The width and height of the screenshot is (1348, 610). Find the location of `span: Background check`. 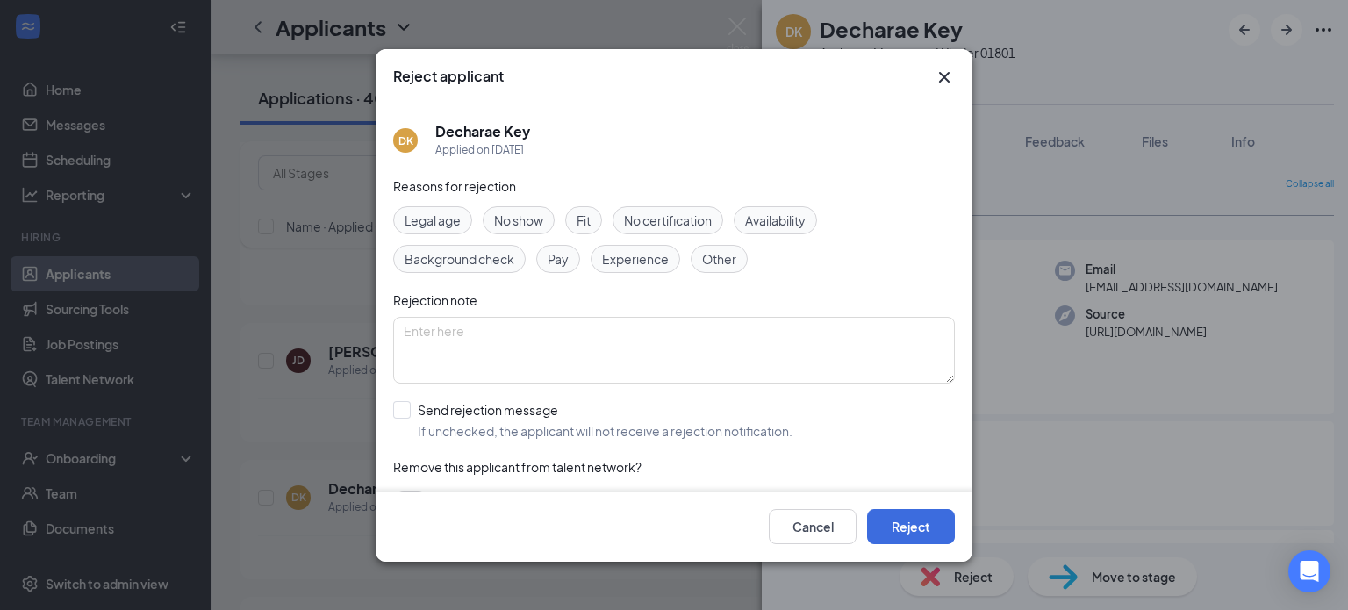

span: Background check is located at coordinates (459, 259).